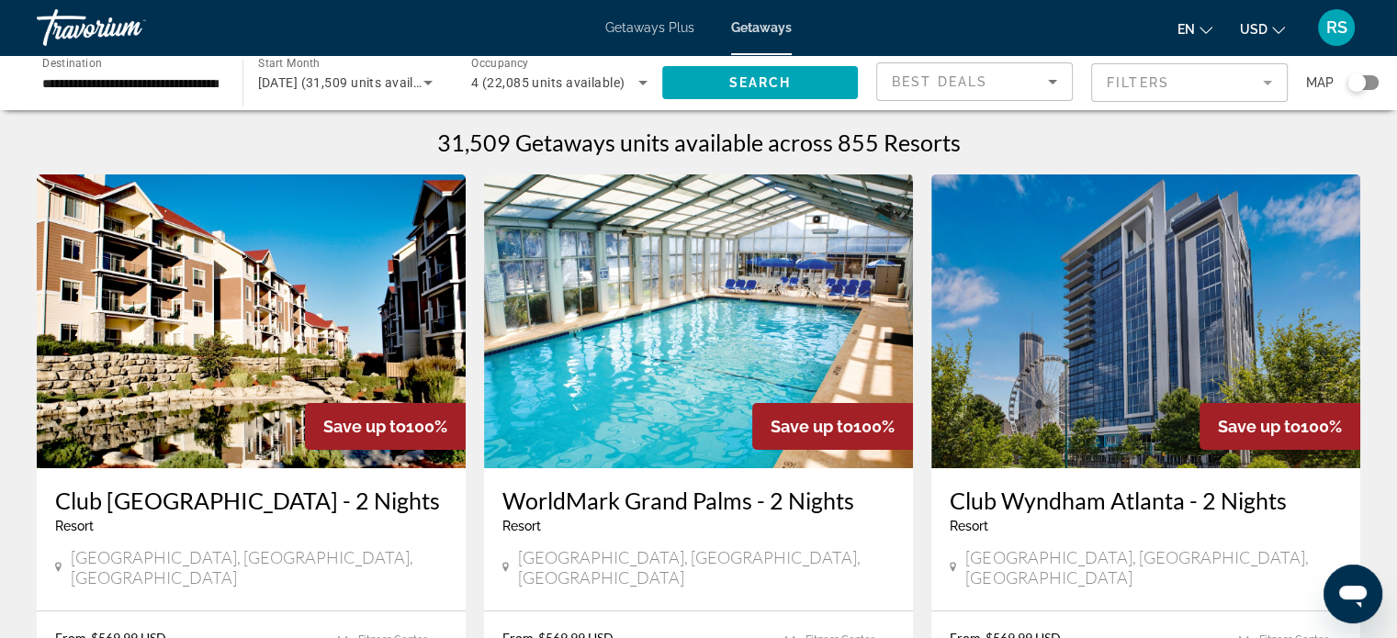 This screenshot has width=1397, height=638. I want to click on img: DY02E01X.jpg, so click(1145, 321).